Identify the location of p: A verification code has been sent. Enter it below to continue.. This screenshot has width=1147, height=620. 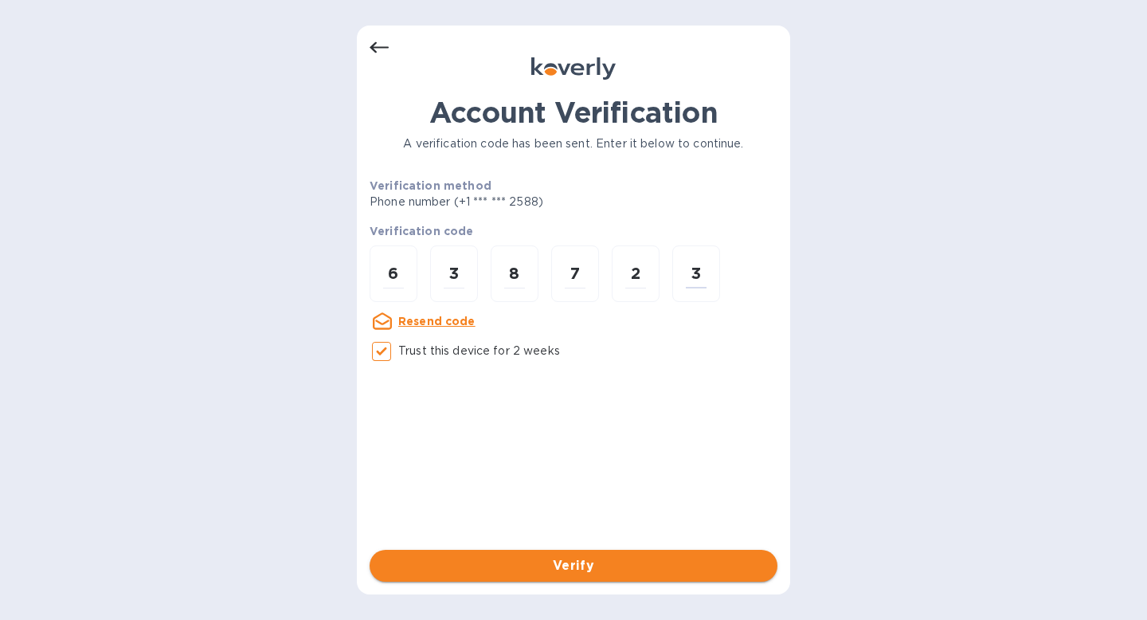
(574, 143).